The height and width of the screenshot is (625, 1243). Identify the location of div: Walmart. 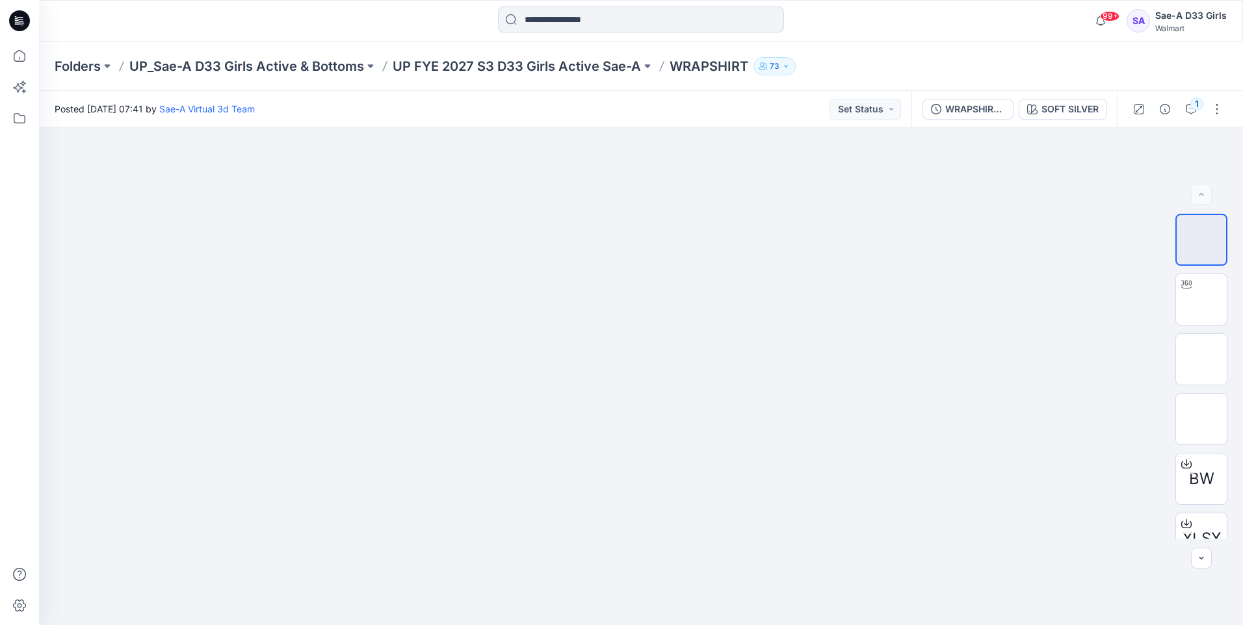
(1191, 28).